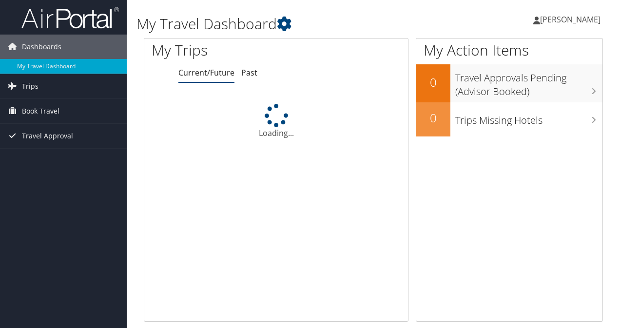 This screenshot has height=328, width=620. Describe the element at coordinates (70, 18) in the screenshot. I see `img: airportal-logo.png` at that location.